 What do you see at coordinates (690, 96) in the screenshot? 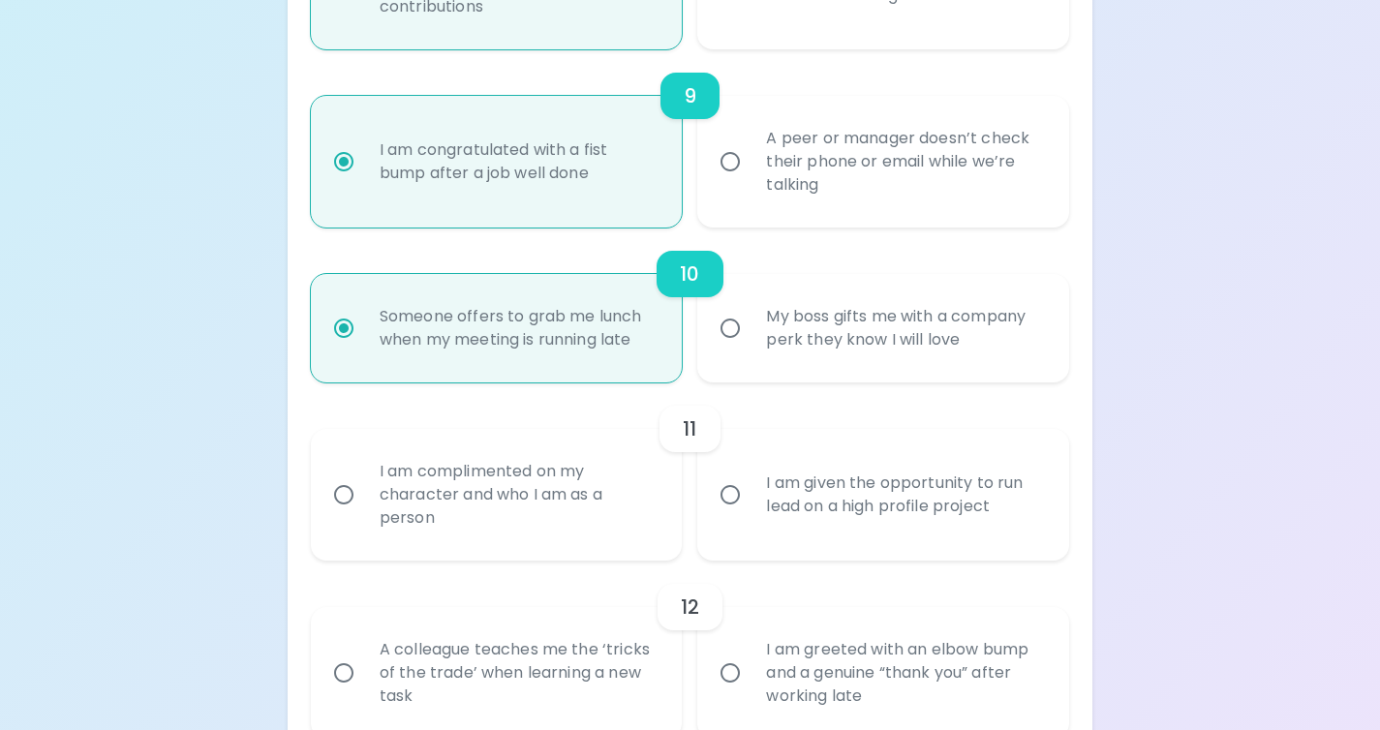
I see `h6: 9` at bounding box center [690, 96].